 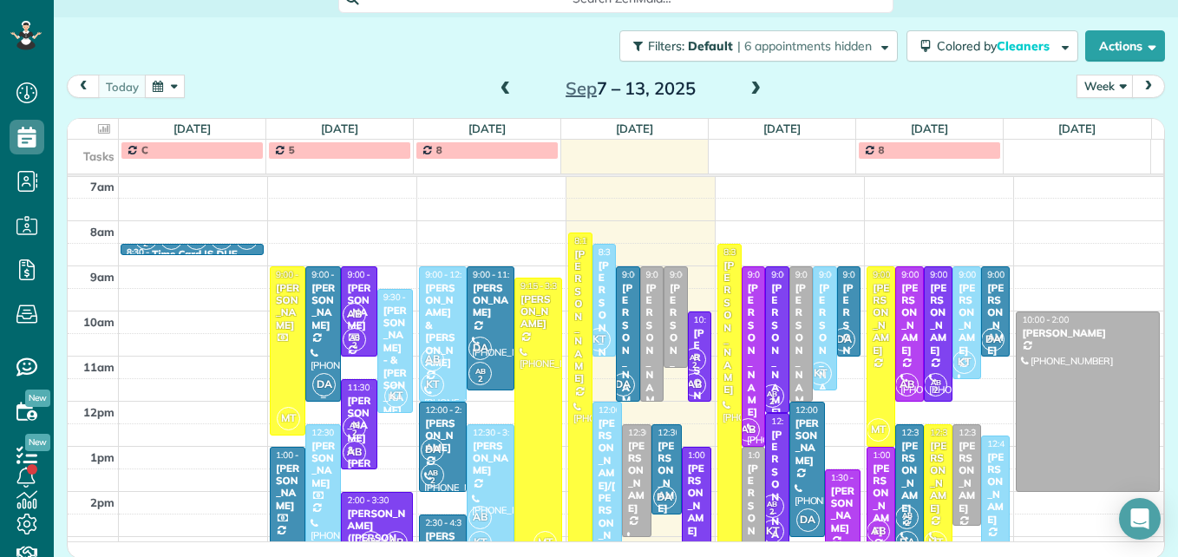 I want to click on span: | 6 appointments hidden, so click(x=804, y=46).